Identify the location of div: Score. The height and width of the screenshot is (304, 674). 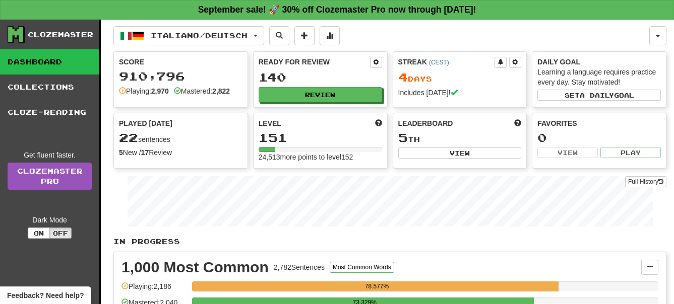
(180, 62).